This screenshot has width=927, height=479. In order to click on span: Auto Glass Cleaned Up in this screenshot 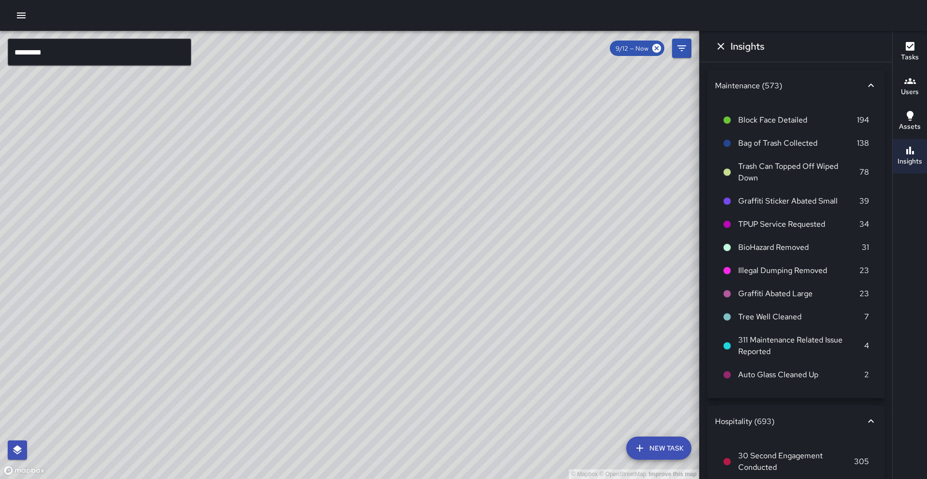, I will do `click(801, 375)`.